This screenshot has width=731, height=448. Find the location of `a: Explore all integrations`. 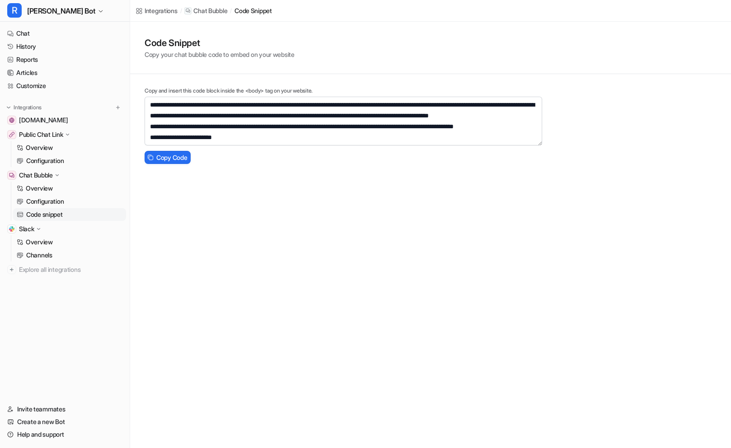

a: Explore all integrations is located at coordinates (65, 270).